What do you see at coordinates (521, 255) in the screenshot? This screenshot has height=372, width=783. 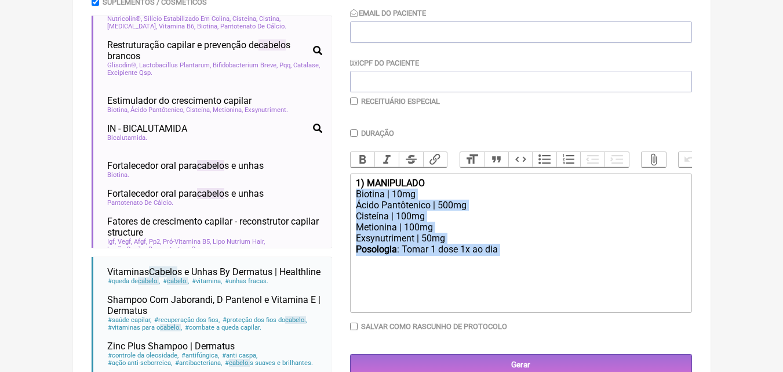 I see `div: : Tomar 1 dose 1x ao dia ㅤ` at bounding box center [521, 255].